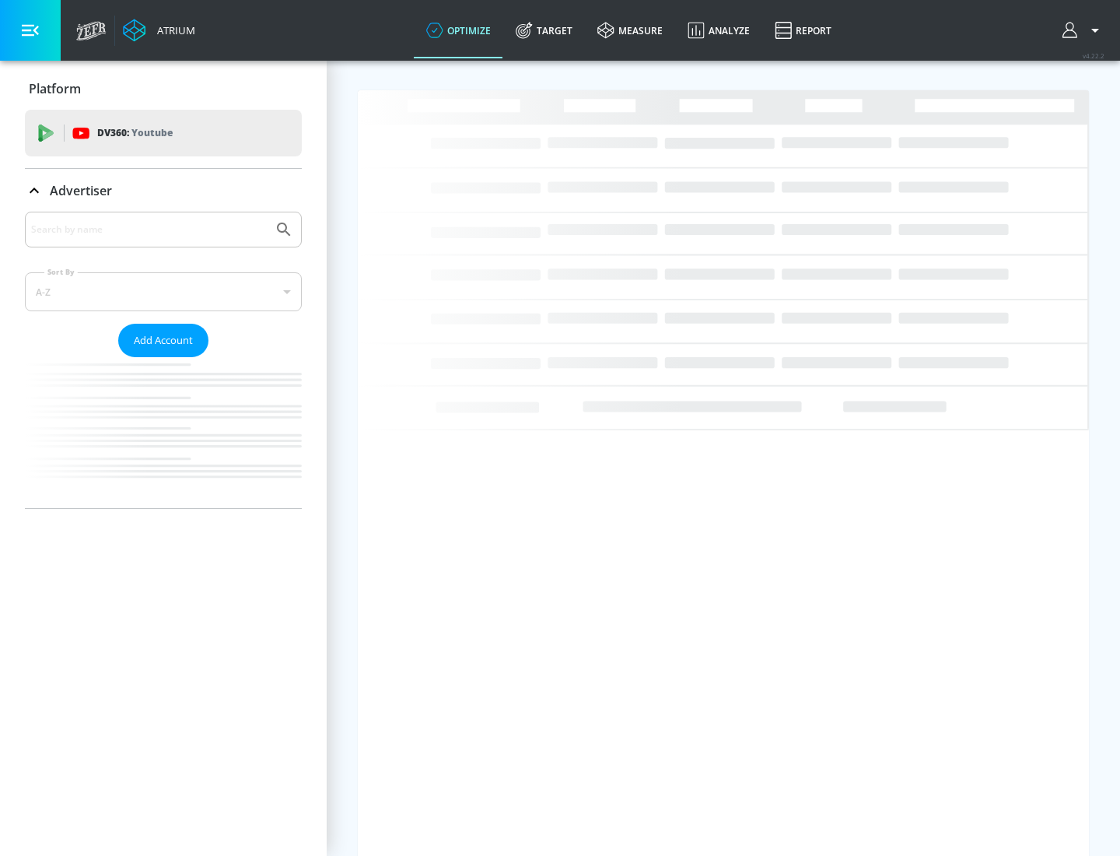 The image size is (1120, 856). Describe the element at coordinates (1094, 55) in the screenshot. I see `span: v 4.22.2` at that location.